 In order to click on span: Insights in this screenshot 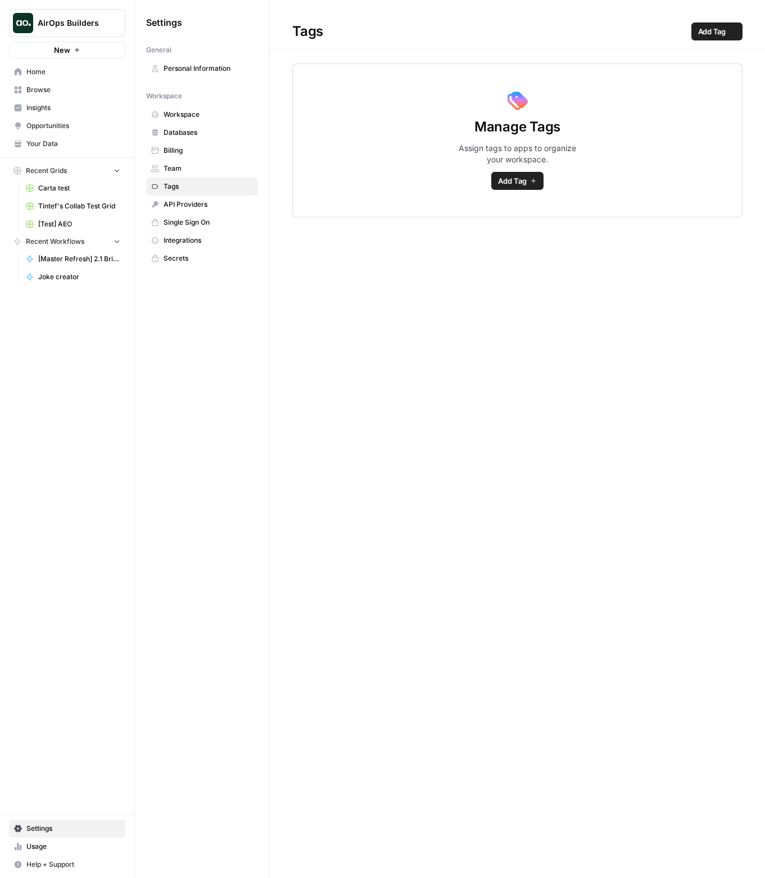, I will do `click(73, 108)`.